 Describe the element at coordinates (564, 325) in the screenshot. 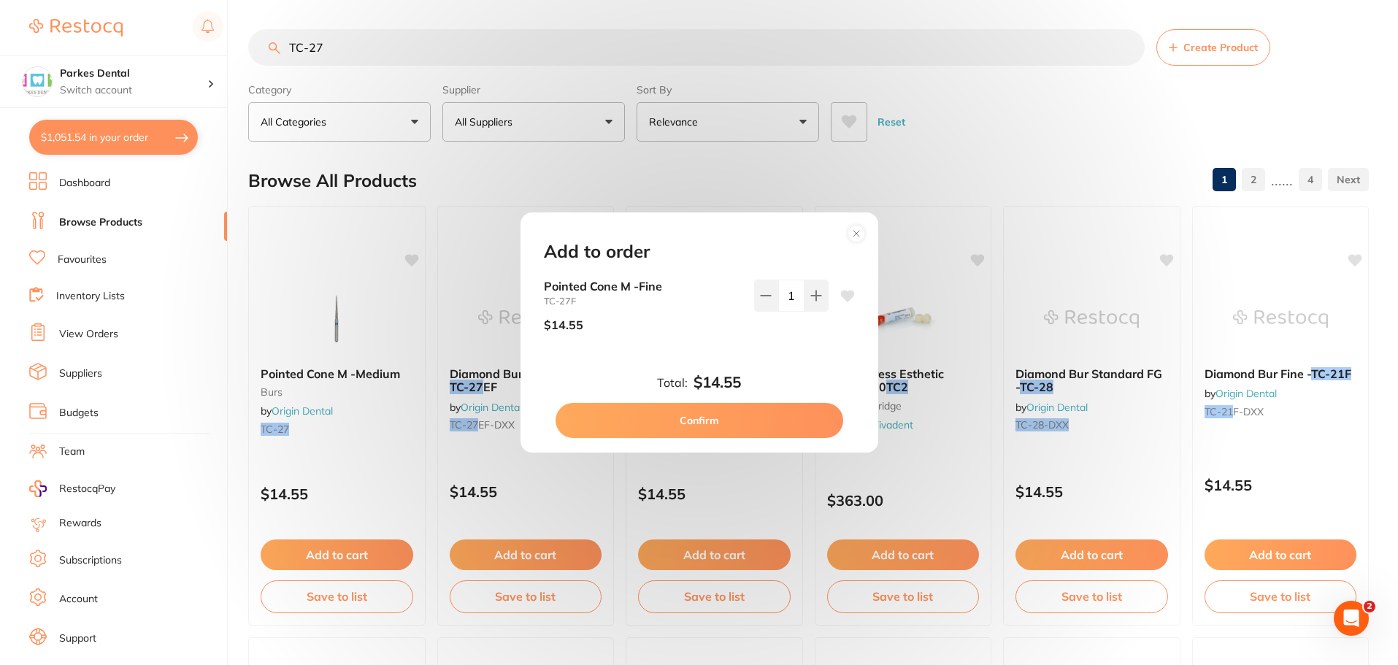

I see `p: $14.55` at that location.